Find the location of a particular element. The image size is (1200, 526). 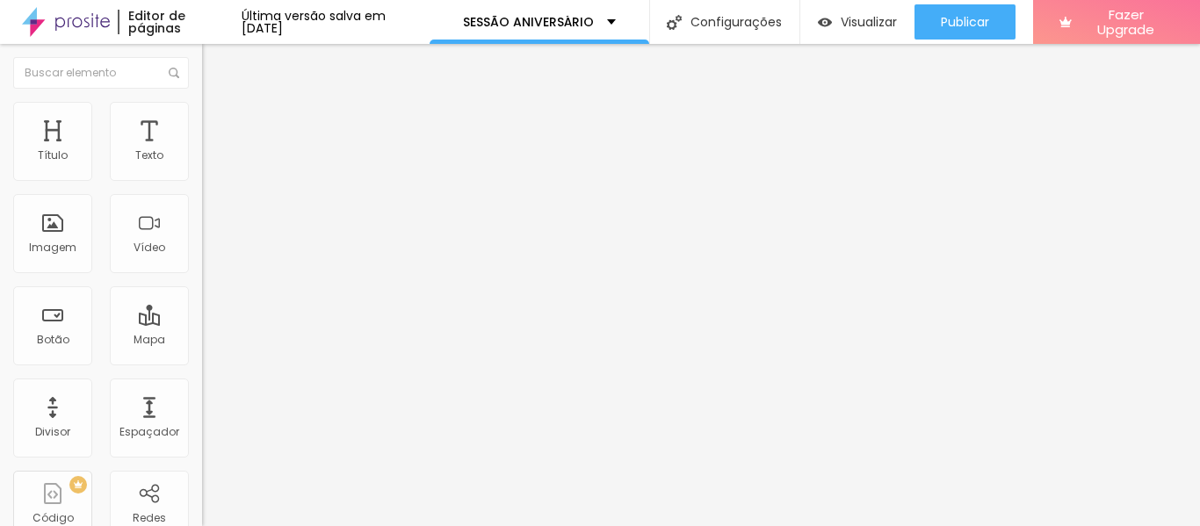

span: Publicar is located at coordinates (965, 22).